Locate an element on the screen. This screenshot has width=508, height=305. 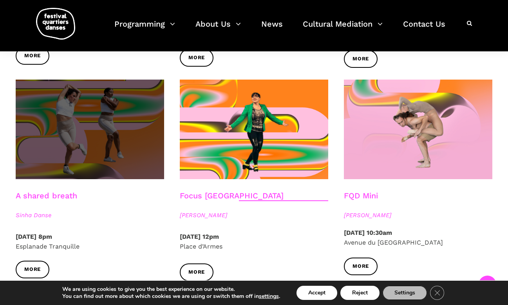
p: Place d’Armes is located at coordinates (254, 241).